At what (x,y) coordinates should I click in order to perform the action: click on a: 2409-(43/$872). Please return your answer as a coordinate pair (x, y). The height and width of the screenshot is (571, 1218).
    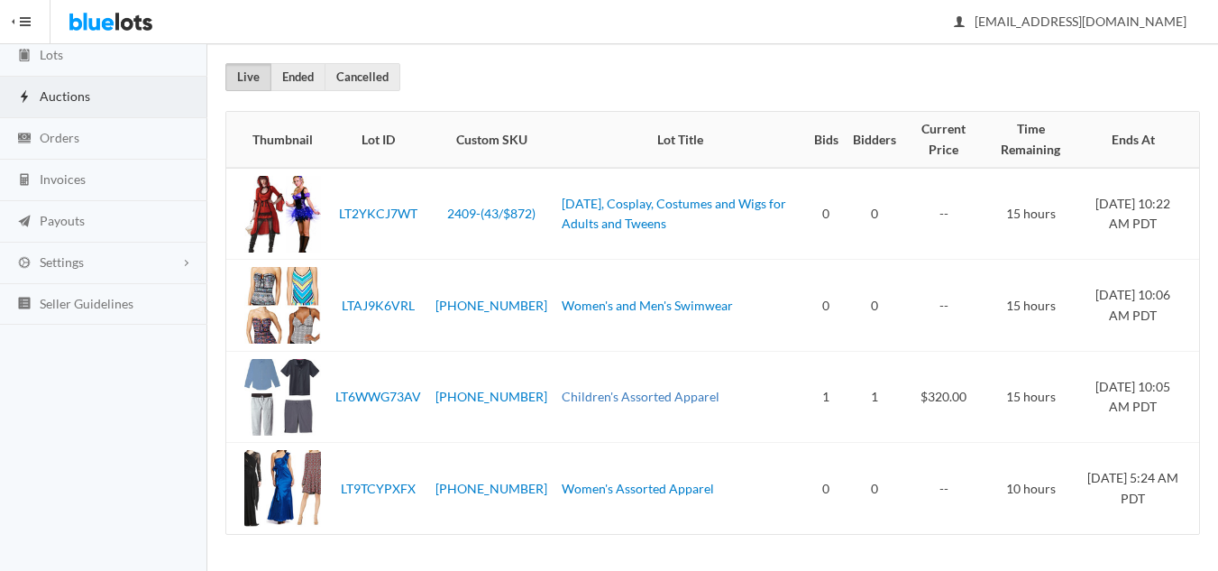
    Looking at the image, I should click on (491, 213).